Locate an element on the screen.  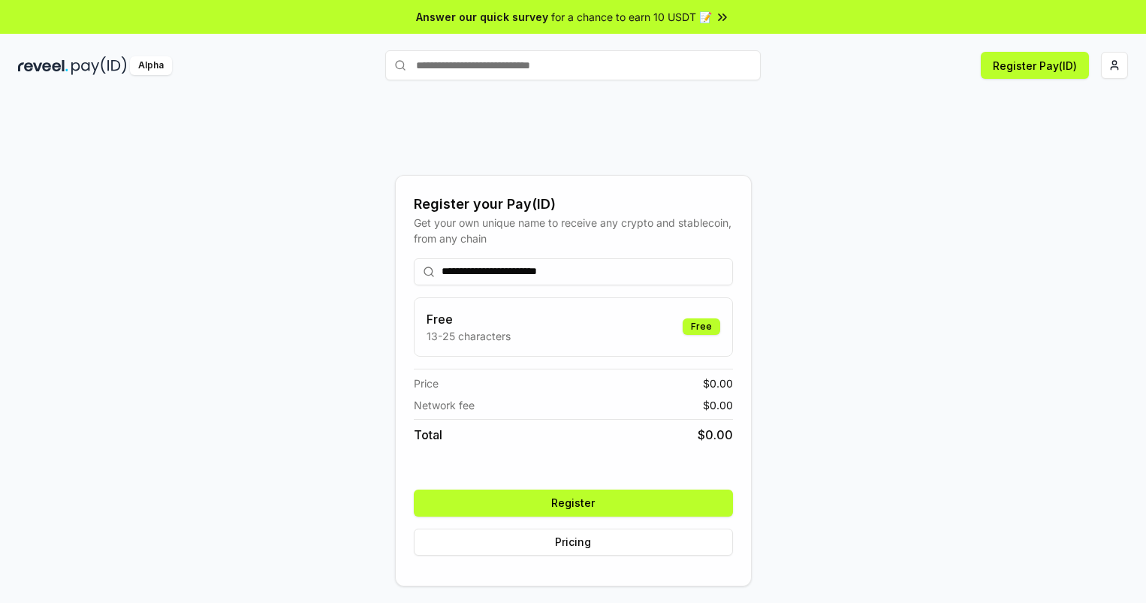
span: for a chance to earn 10 USDT 📝 is located at coordinates (631, 17).